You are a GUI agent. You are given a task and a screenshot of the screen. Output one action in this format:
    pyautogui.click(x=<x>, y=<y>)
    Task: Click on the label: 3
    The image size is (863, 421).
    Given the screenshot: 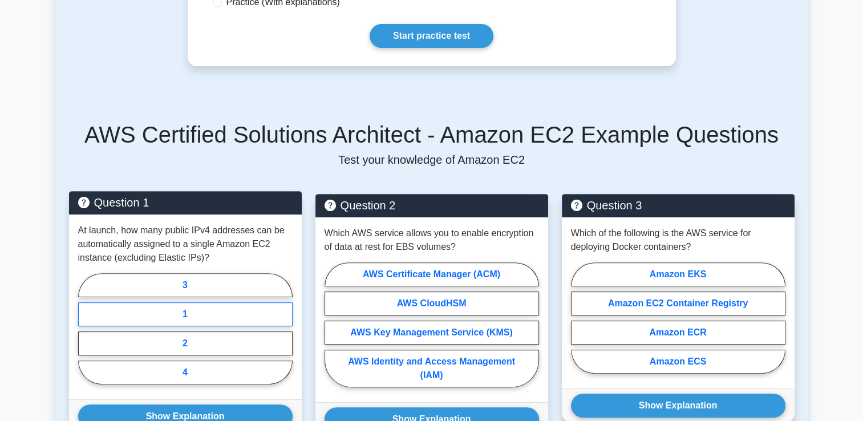 What is the action you would take?
    pyautogui.click(x=185, y=285)
    